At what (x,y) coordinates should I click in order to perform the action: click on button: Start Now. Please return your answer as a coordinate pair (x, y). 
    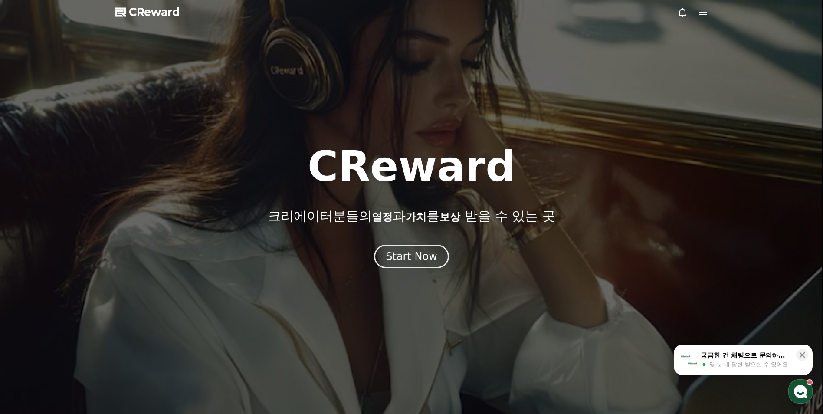
    Looking at the image, I should click on (411, 256).